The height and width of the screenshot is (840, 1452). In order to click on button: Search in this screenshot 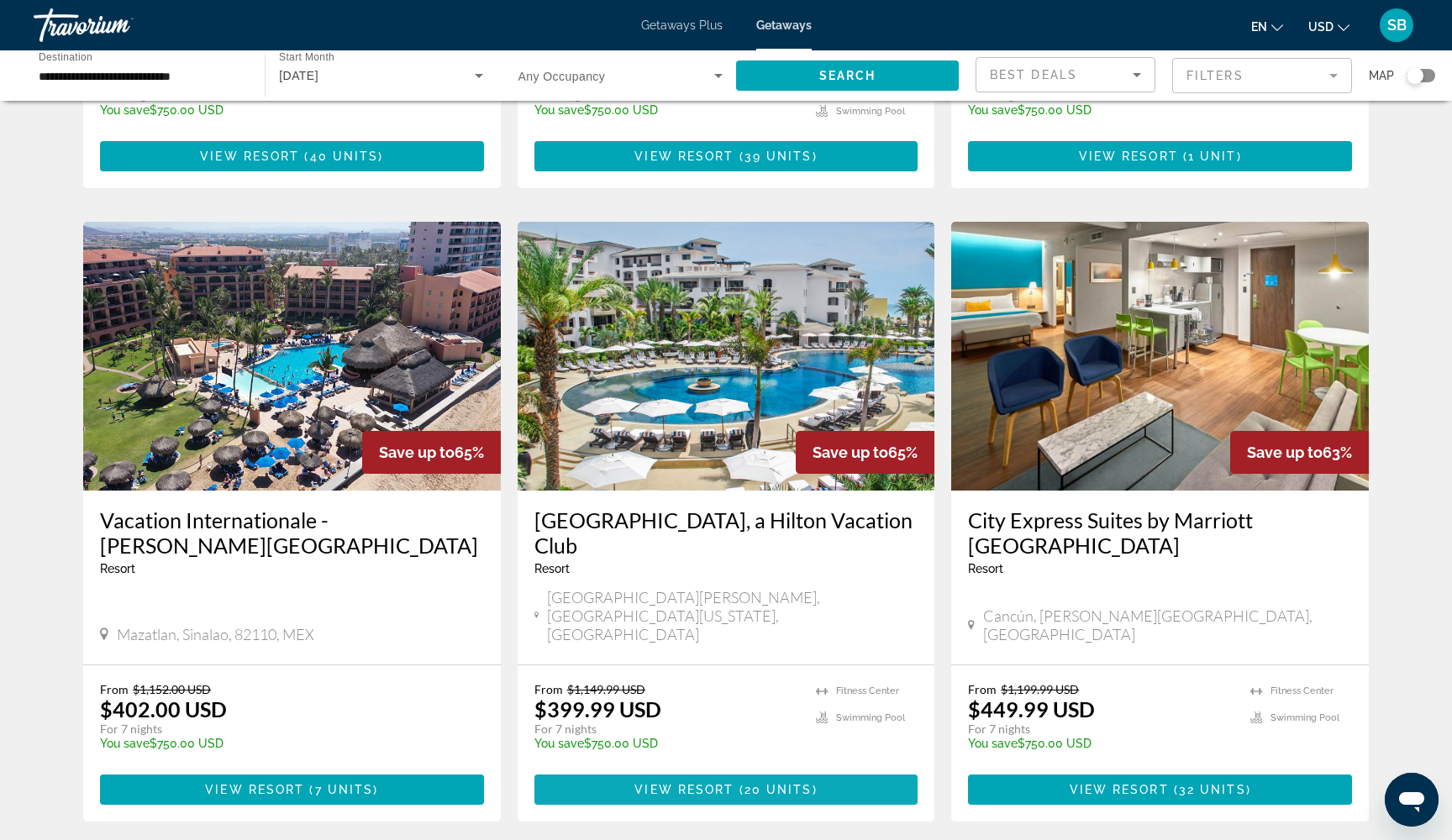, I will do `click(847, 75)`.